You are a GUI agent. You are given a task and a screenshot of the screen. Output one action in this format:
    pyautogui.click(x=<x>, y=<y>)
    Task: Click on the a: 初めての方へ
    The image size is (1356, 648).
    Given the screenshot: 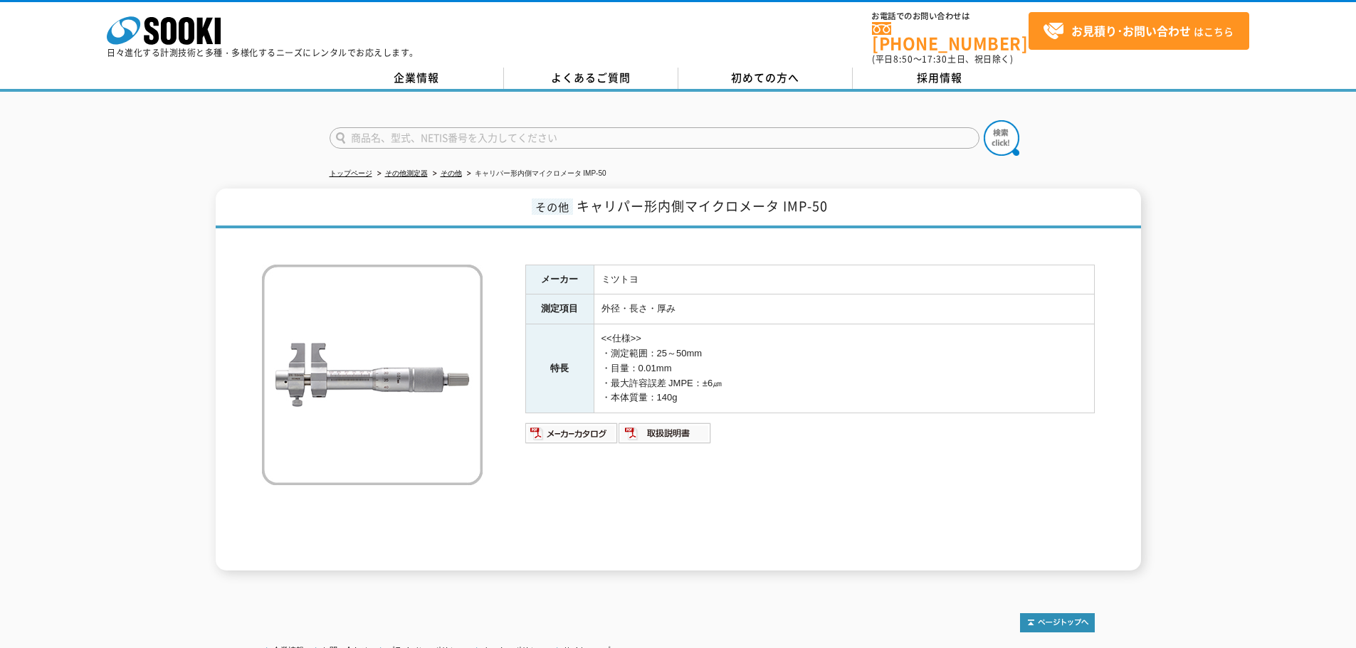 What is the action you would take?
    pyautogui.click(x=765, y=78)
    